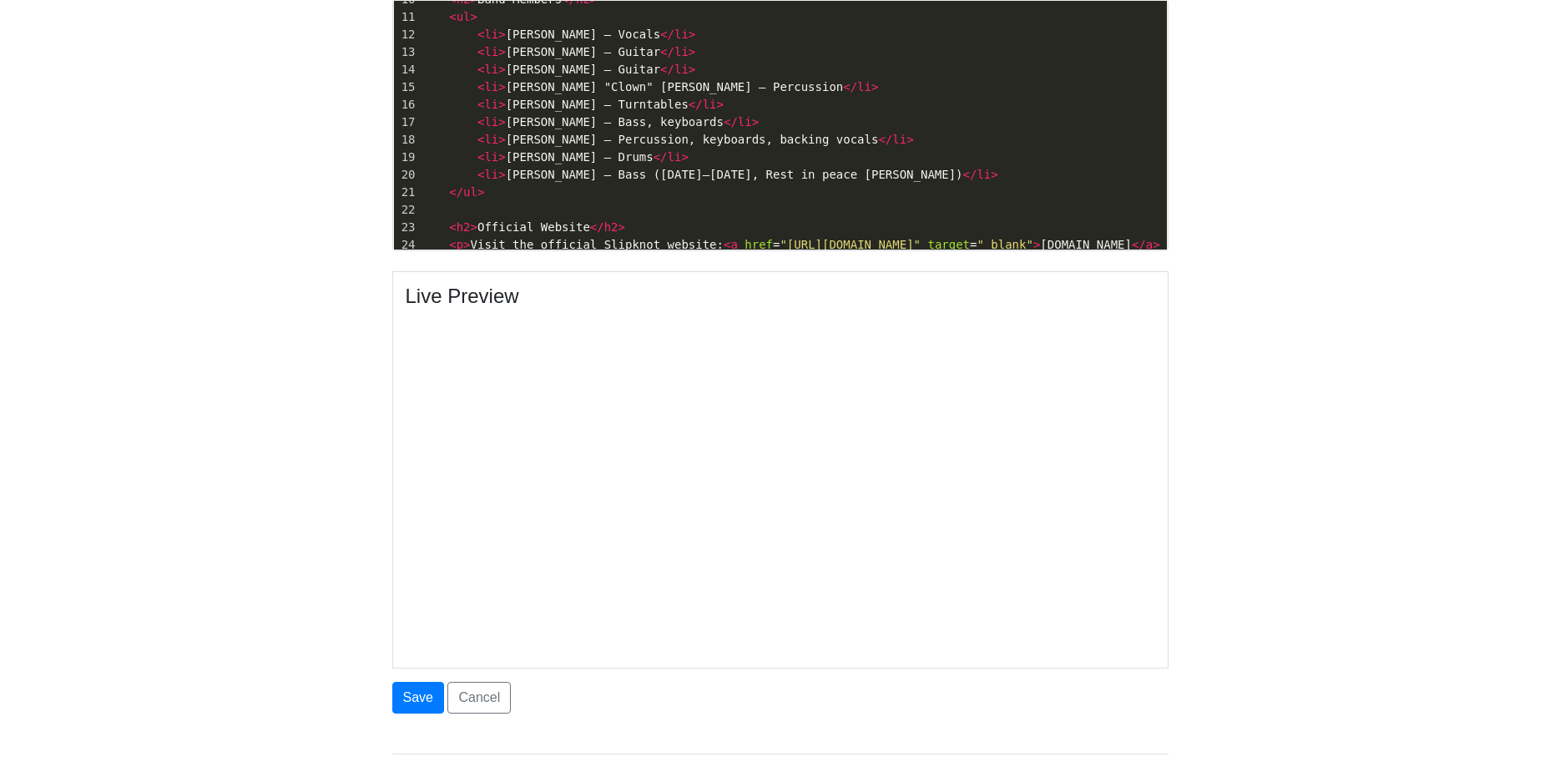 The image size is (1560, 767). I want to click on div: 18, so click(406, 139).